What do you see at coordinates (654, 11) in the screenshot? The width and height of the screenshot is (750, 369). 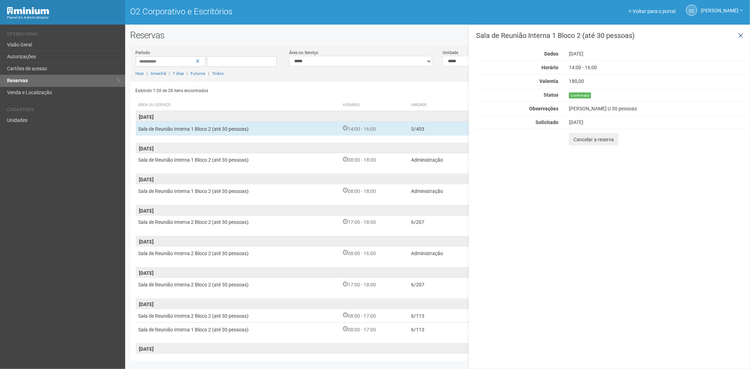 I see `font: Voltar para o portal` at bounding box center [654, 11].